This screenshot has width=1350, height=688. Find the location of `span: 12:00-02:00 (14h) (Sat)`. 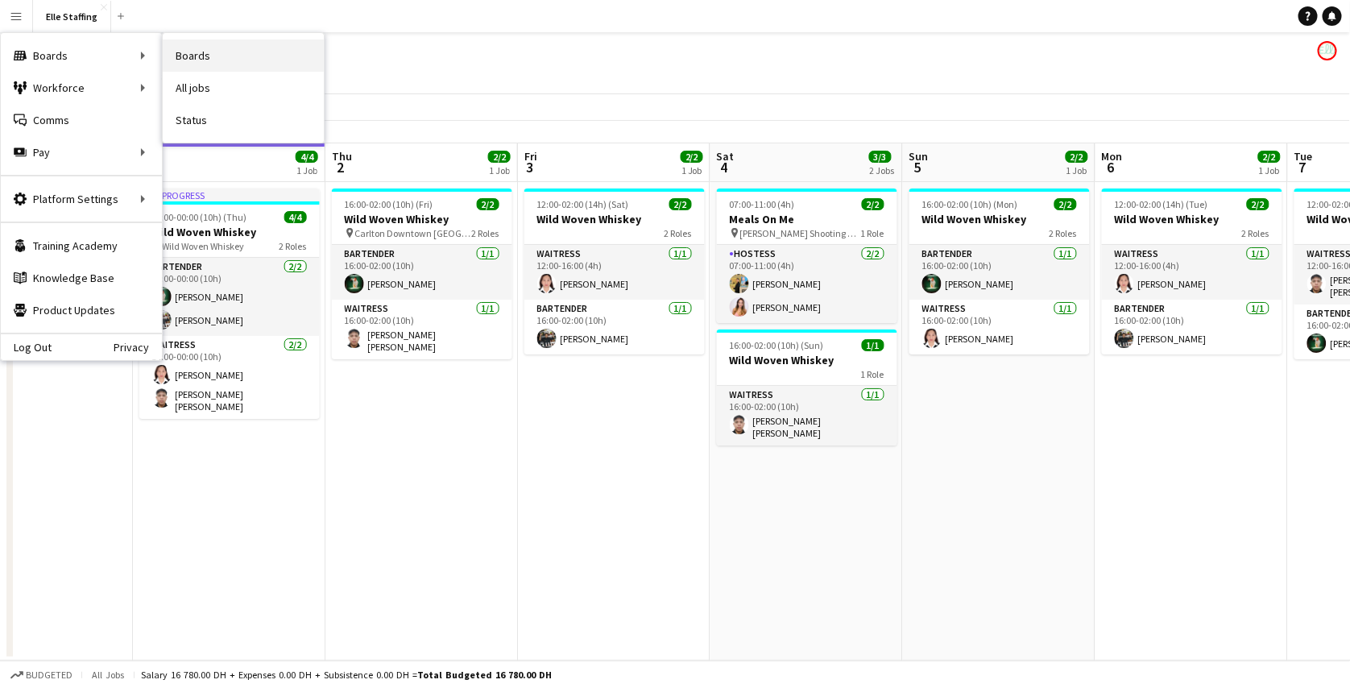

span: 12:00-02:00 (14h) (Sat) is located at coordinates (583, 204).